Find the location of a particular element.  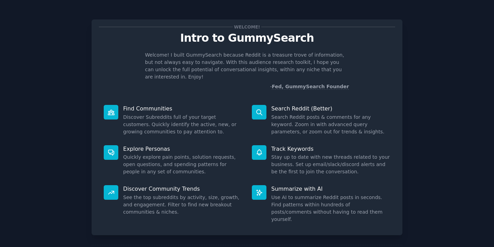

dd: Discover Subreddits full of your target customers. Quickly identify the active, new, or growing c... is located at coordinates (183, 124).